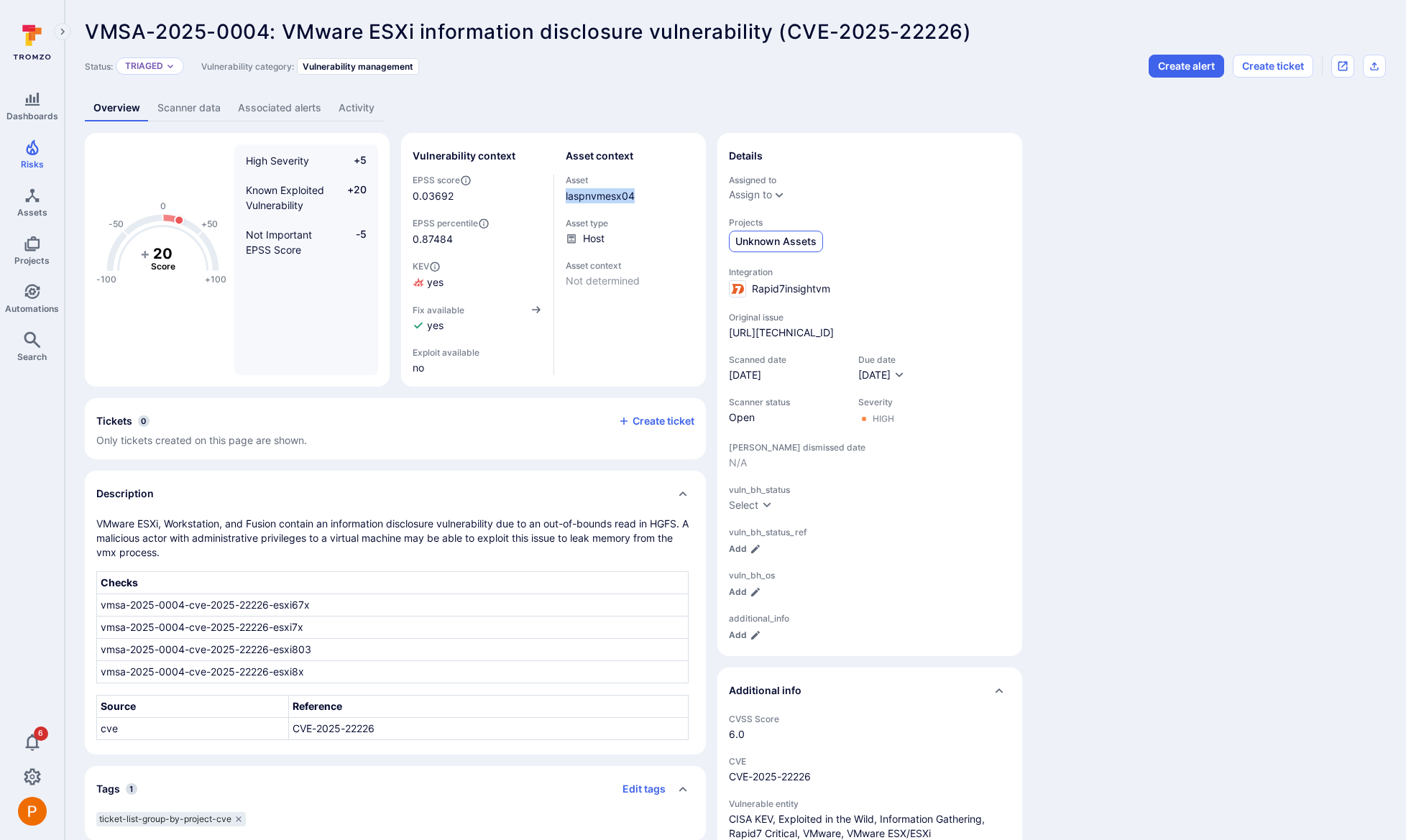  What do you see at coordinates (751, 505) in the screenshot?
I see `button: Select` at bounding box center [751, 505].